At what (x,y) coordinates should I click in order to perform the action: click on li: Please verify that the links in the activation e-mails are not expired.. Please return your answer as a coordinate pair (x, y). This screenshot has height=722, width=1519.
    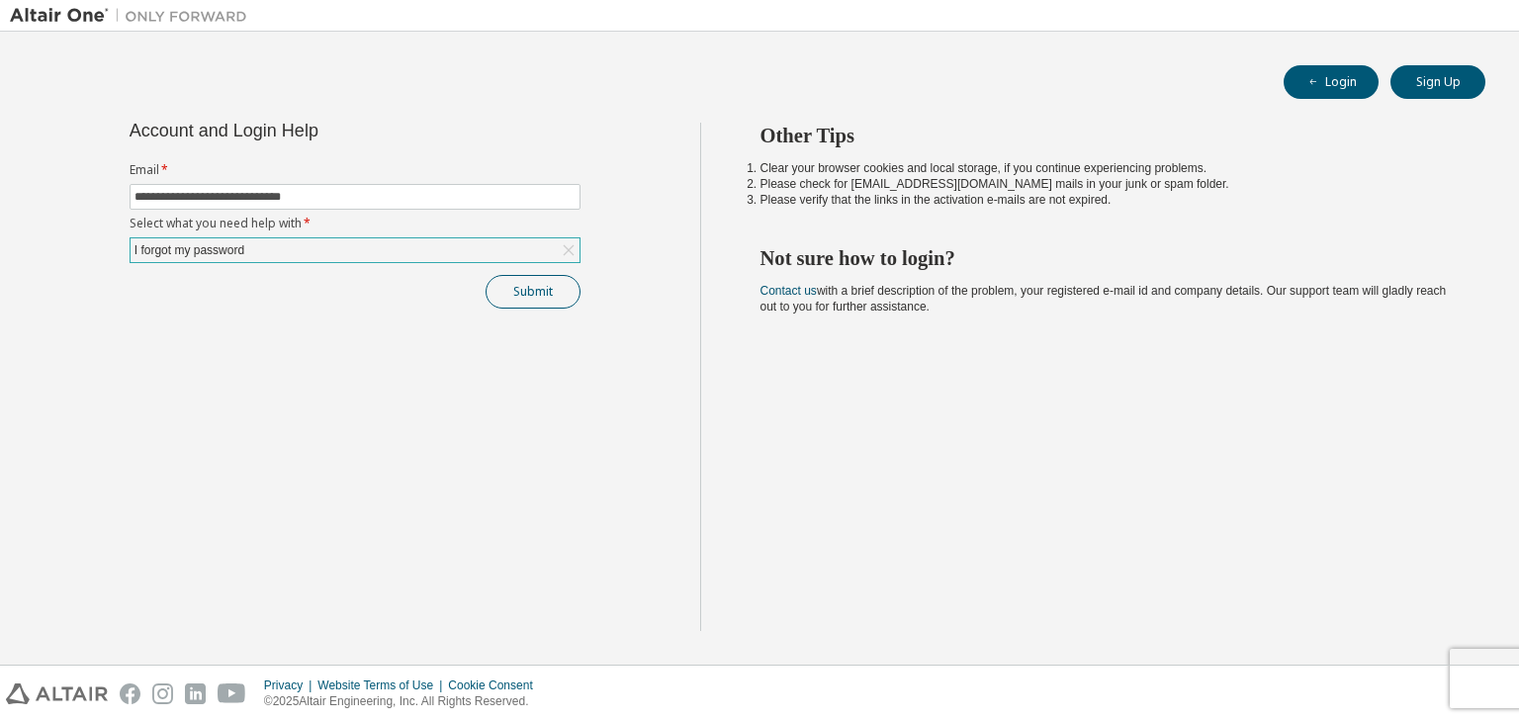
    Looking at the image, I should click on (1105, 200).